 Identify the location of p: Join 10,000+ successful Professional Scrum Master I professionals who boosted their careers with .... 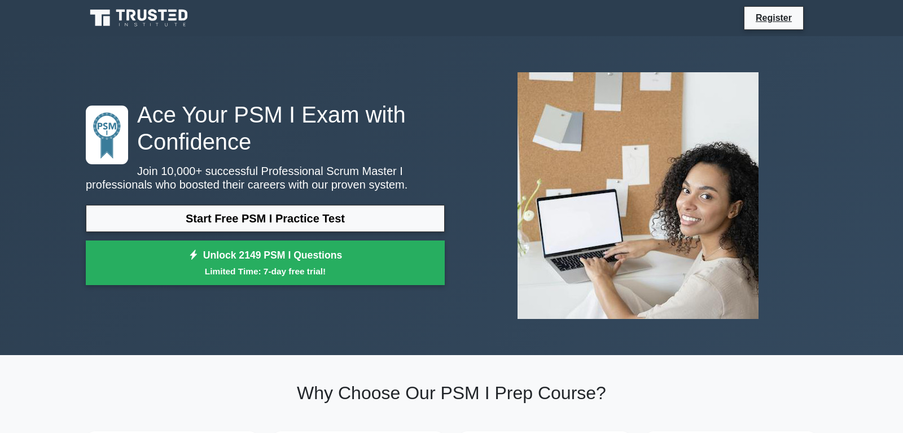
(265, 178).